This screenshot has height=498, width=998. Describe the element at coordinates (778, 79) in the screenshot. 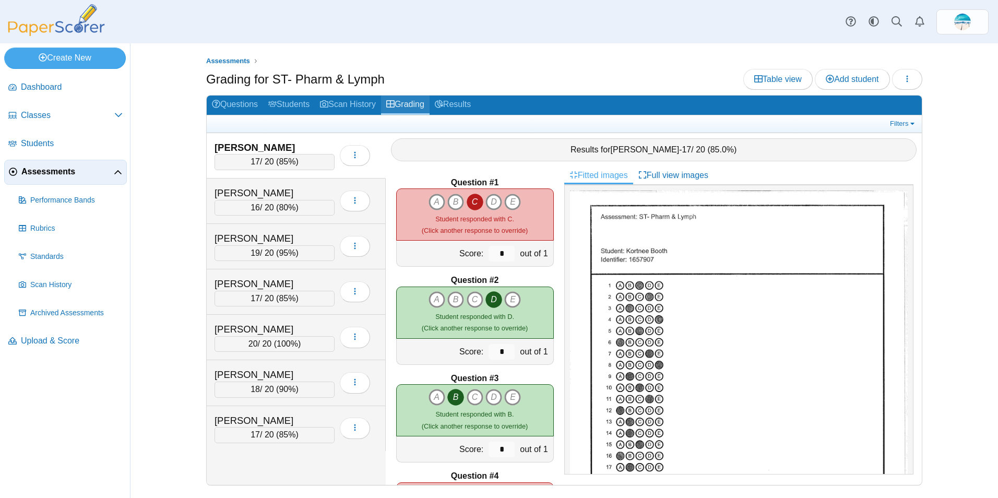

I see `span: Table view` at that location.